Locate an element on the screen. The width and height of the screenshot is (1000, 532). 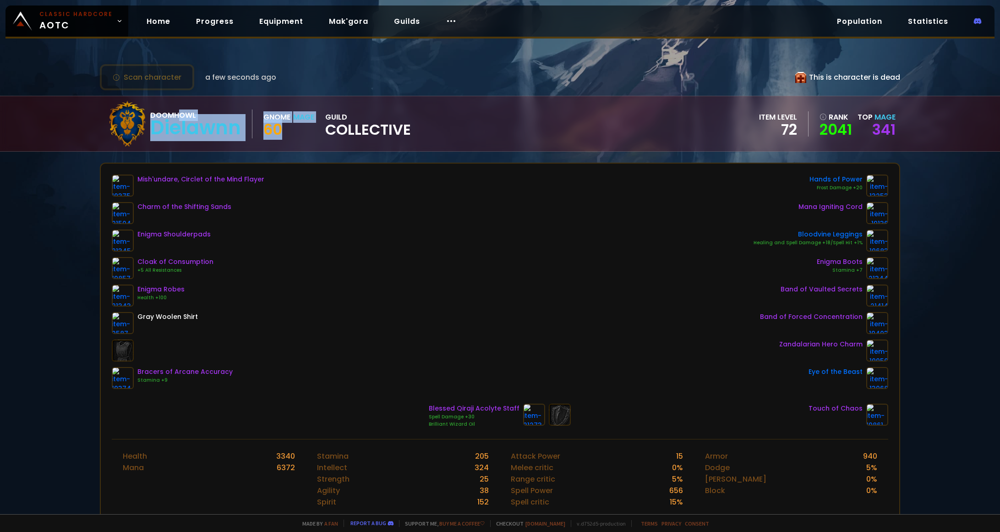
span: Support me, is located at coordinates (442, 523).